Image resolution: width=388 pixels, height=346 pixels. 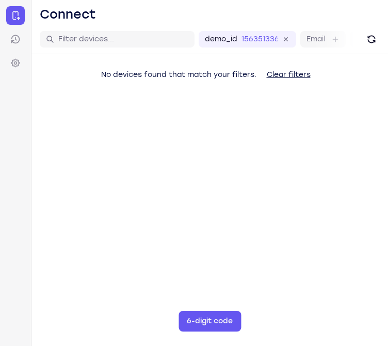 What do you see at coordinates (221, 39) in the screenshot?
I see `label: demo_id` at bounding box center [221, 39].